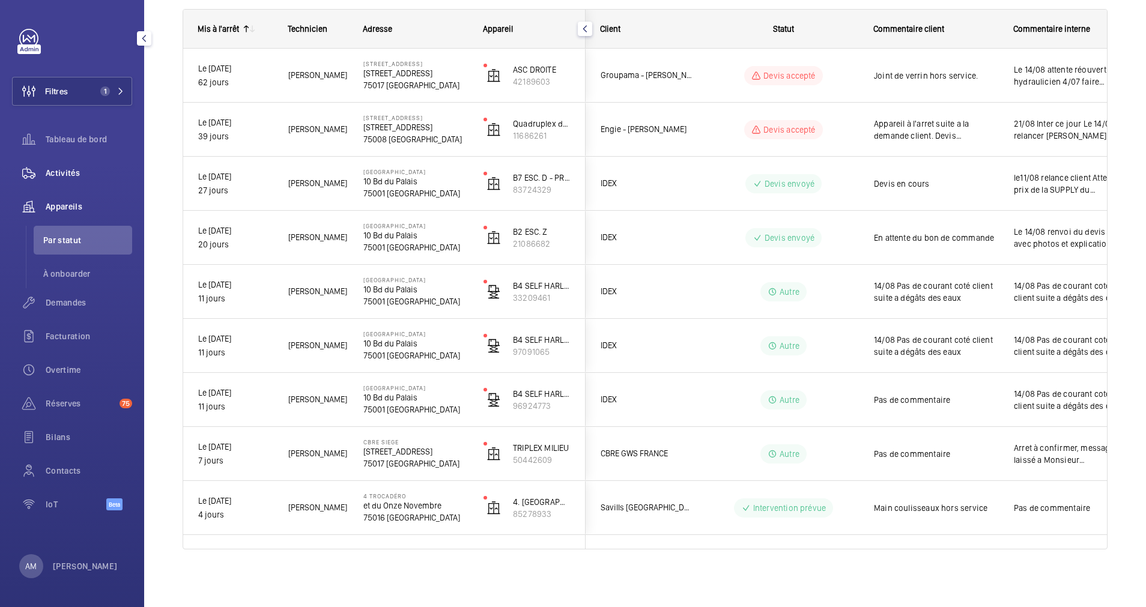  I want to click on p: Devis accepté, so click(789, 130).